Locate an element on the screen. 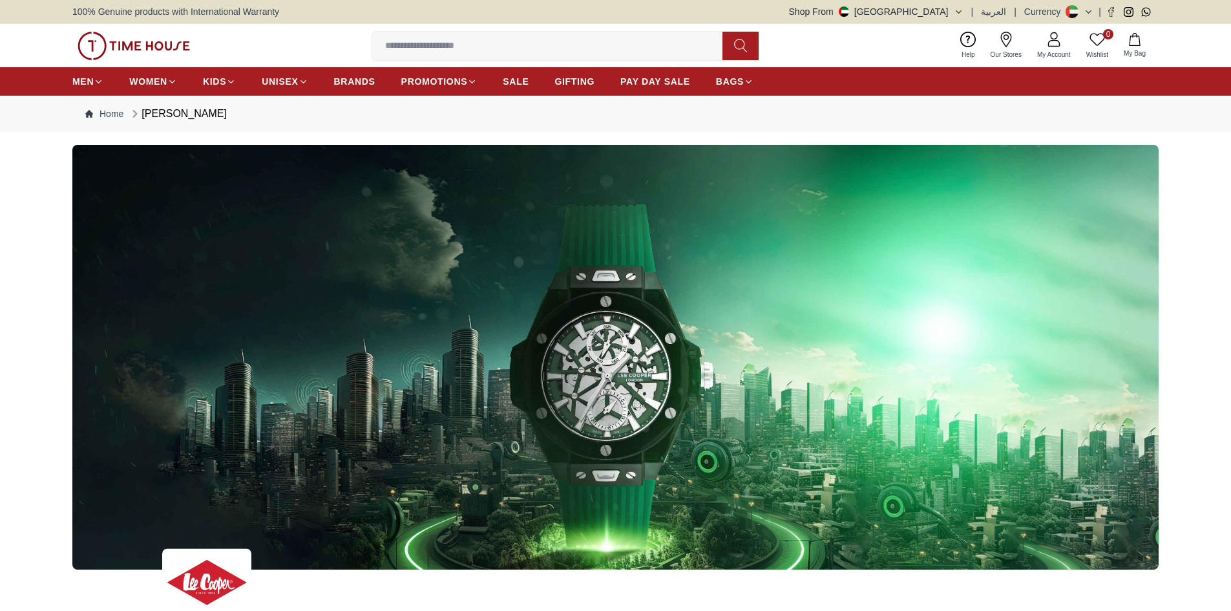 This screenshot has height=611, width=1231. a: Help is located at coordinates (968, 45).